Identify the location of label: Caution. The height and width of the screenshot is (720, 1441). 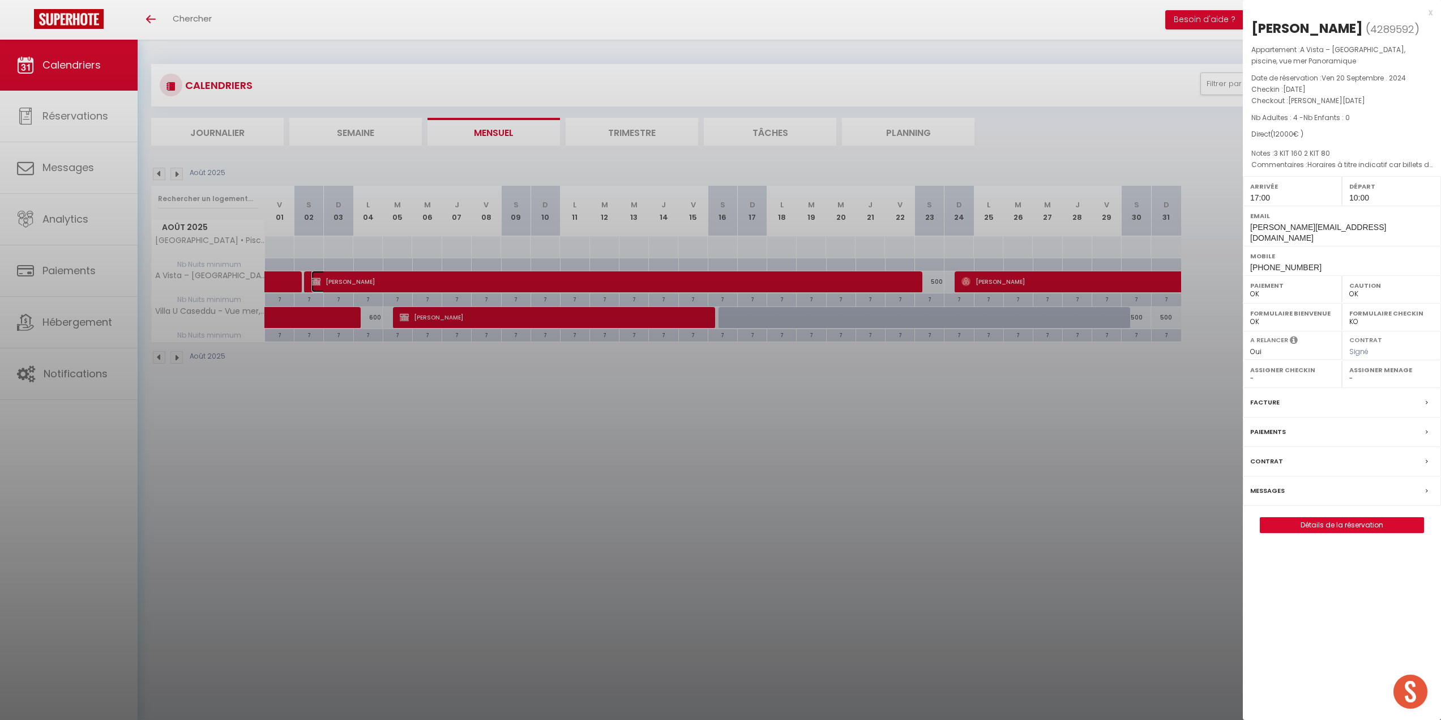
(1391, 285).